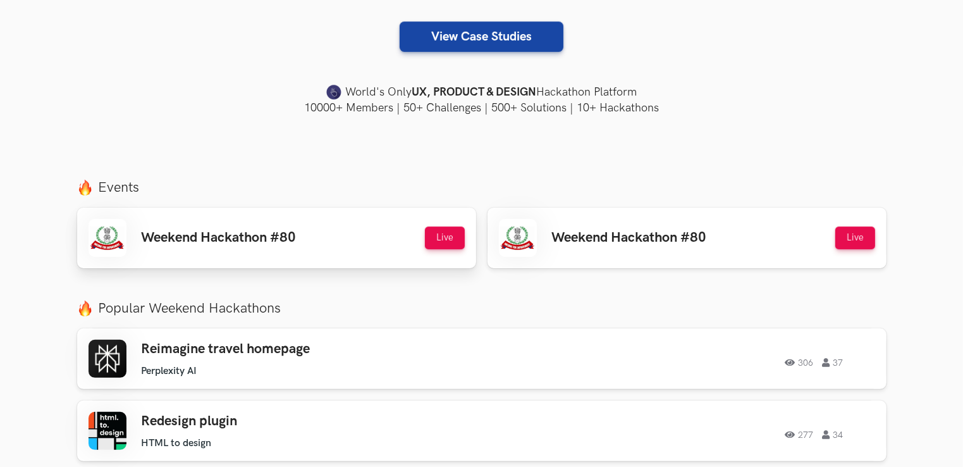  What do you see at coordinates (321, 349) in the screenshot?
I see `h3: Reimagine travel homepage` at bounding box center [321, 349].